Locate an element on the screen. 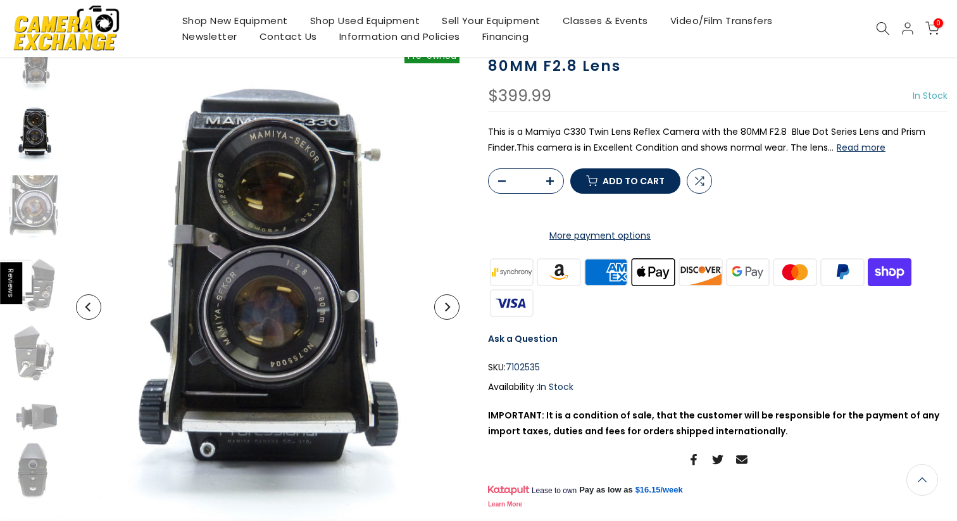 The height and width of the screenshot is (521, 957). a: Classes & Events is located at coordinates (605, 20).